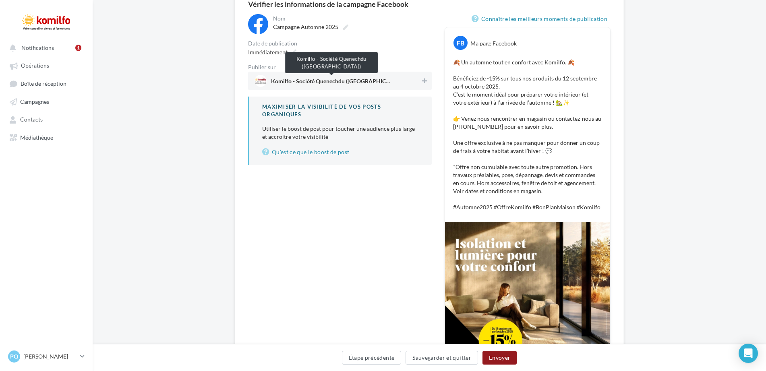  Describe the element at coordinates (340, 152) in the screenshot. I see `a: Qu’est ce que le boost de post` at that location.